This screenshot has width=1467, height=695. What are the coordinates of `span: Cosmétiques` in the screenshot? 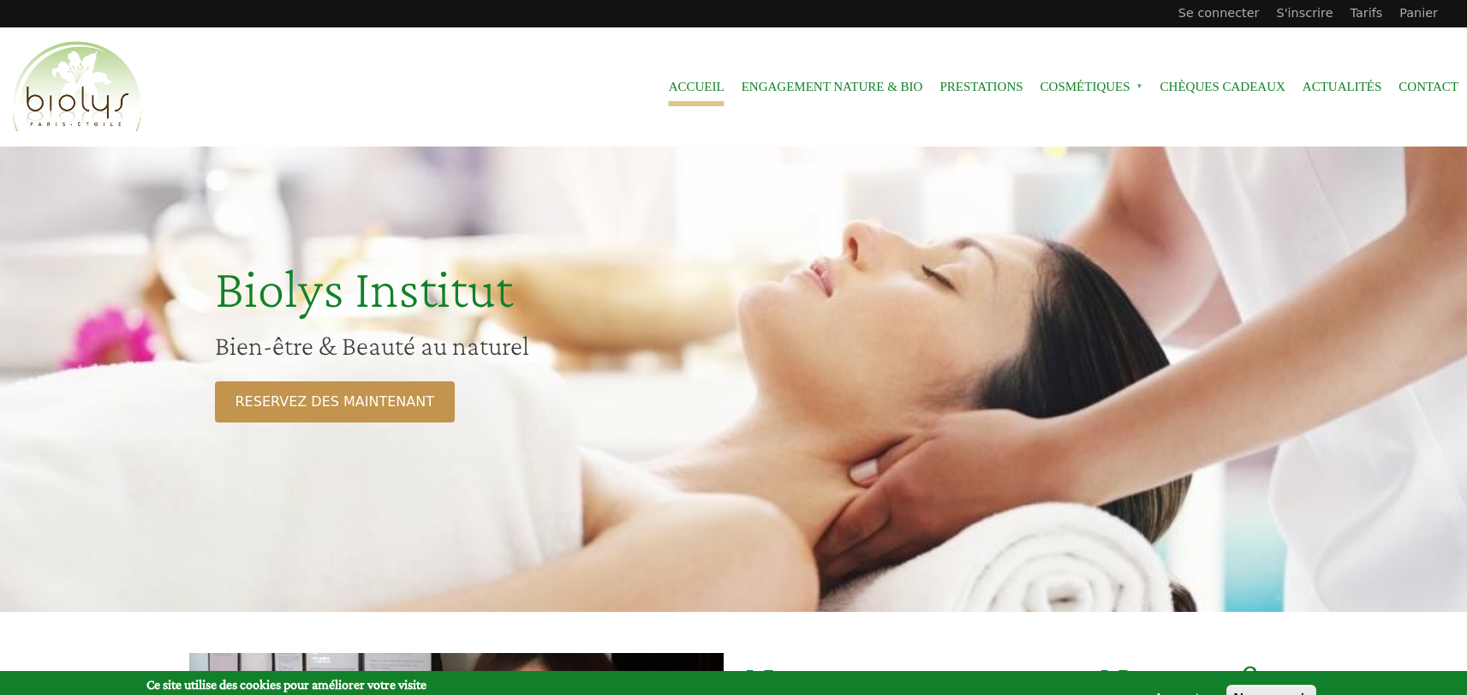 It's located at (1092, 87).